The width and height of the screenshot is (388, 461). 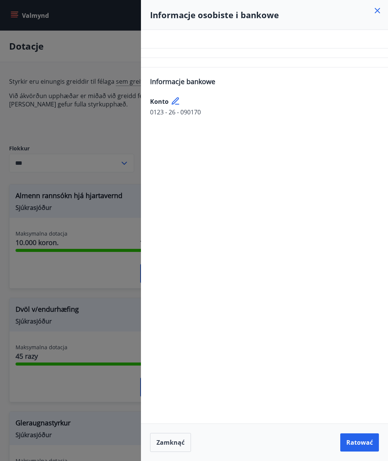 What do you see at coordinates (170, 442) in the screenshot?
I see `button: Zamknąć` at bounding box center [170, 442].